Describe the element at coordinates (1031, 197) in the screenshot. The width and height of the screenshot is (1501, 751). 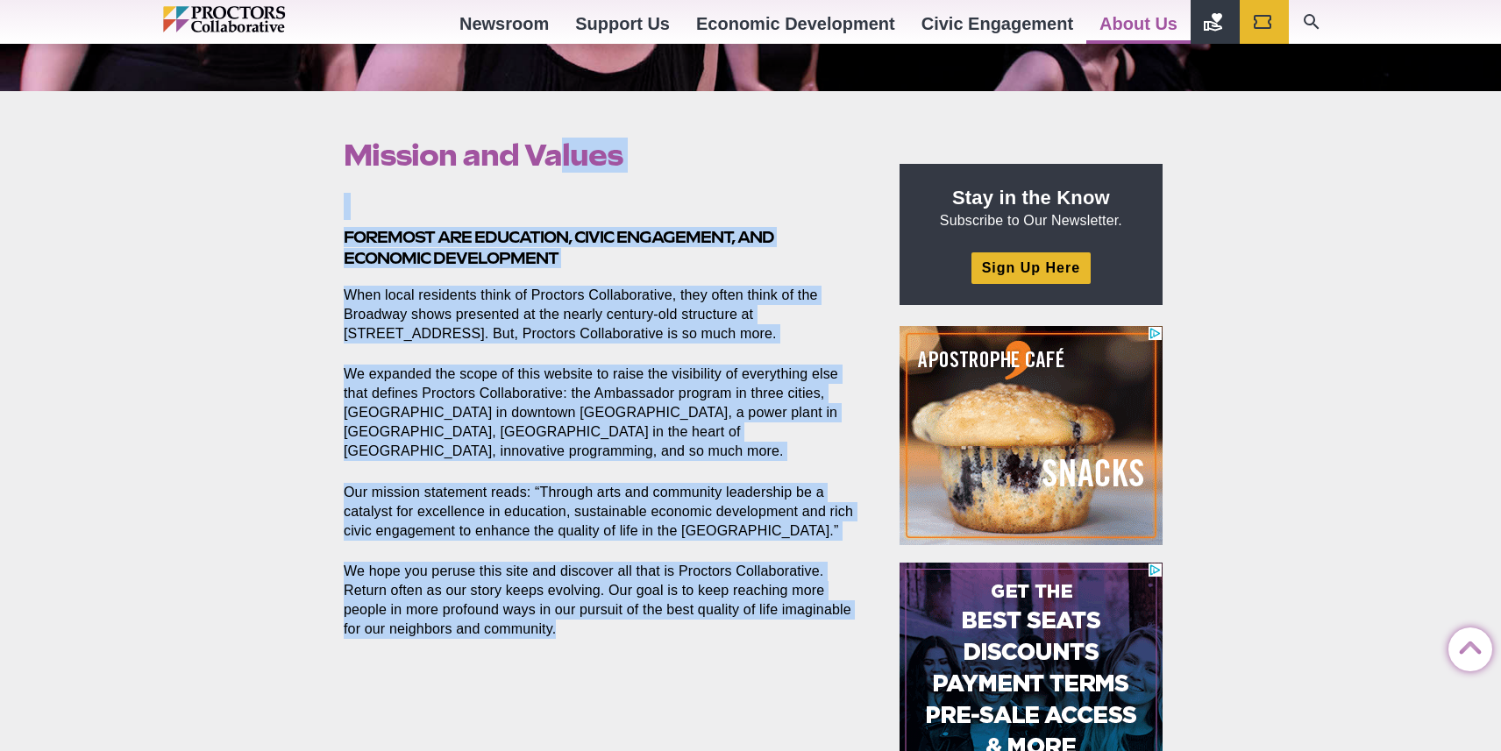
I see `strong: Stay in the Know` at that location.